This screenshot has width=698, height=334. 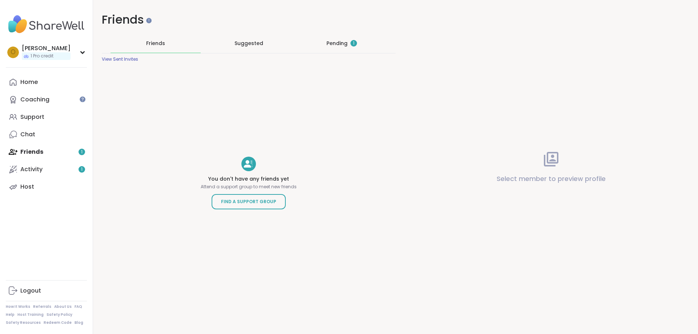 I want to click on a: Support, so click(x=46, y=117).